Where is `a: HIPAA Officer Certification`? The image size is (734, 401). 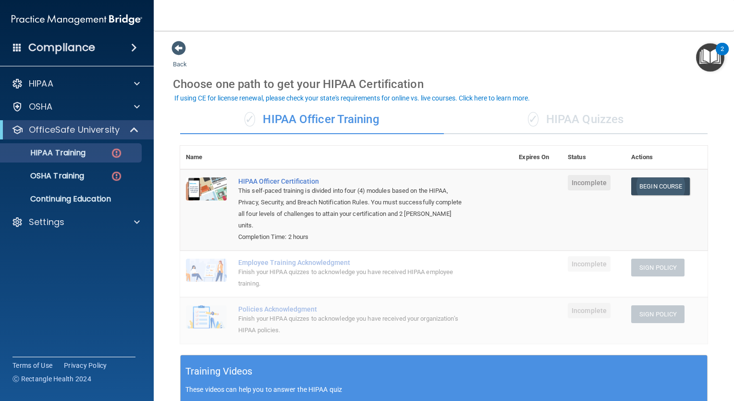 a: HIPAA Officer Certification is located at coordinates (352, 181).